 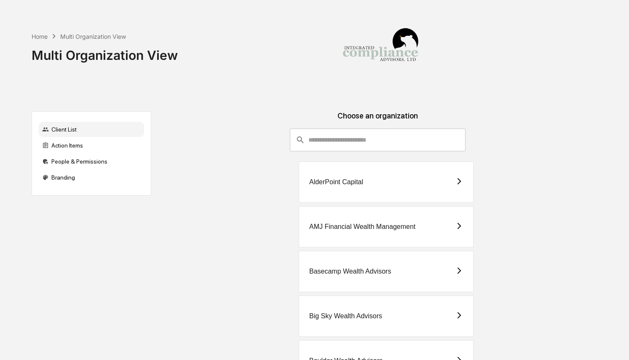 I want to click on div: AMJ Financial Wealth Management, so click(x=362, y=227).